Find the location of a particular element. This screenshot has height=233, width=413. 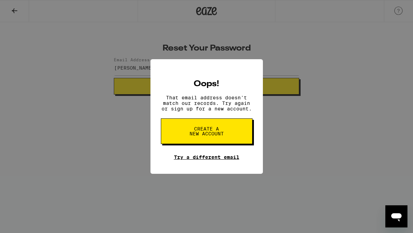

a: Try a different email is located at coordinates (206, 157).